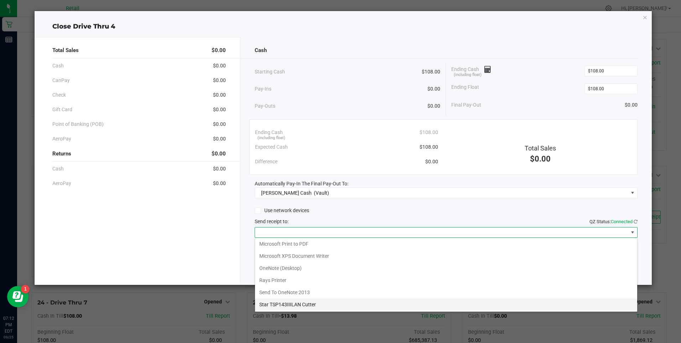  Describe the element at coordinates (78, 124) in the screenshot. I see `span: Point of Banking (POB)` at that location.